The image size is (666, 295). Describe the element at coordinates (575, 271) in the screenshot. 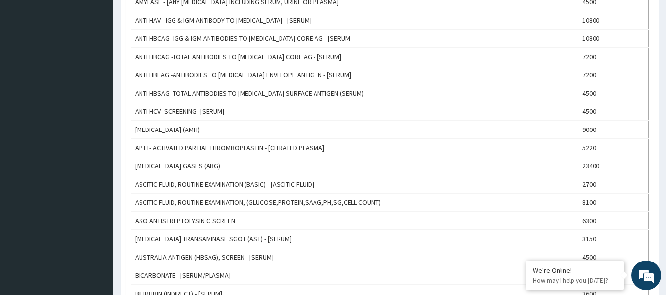

I see `div: We're Online!` at that location.